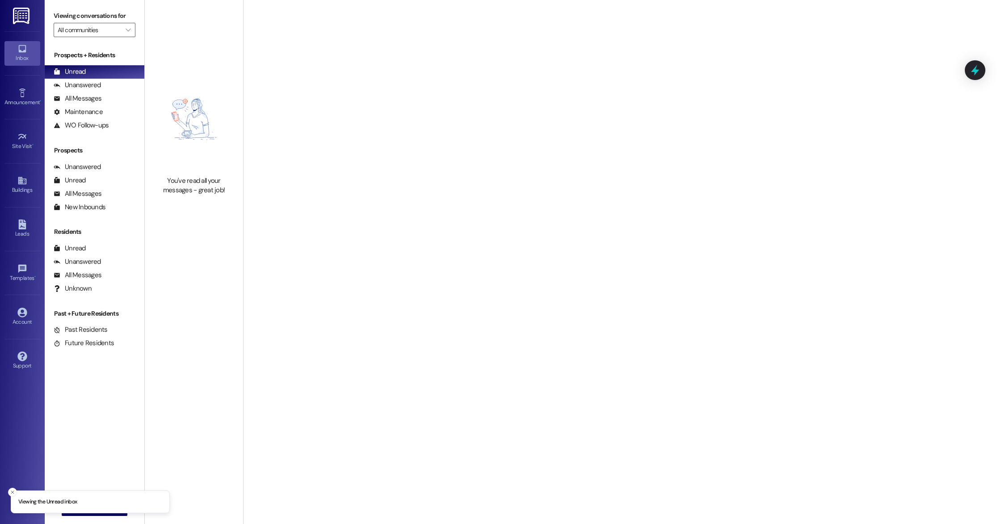  What do you see at coordinates (84, 343) in the screenshot?
I see `div: Future Residents` at bounding box center [84, 343].